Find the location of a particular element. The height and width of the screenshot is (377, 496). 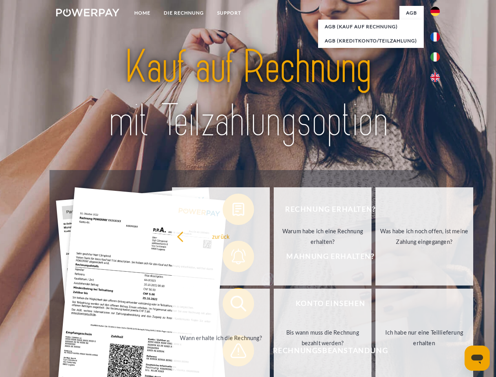

a: SUPPORT is located at coordinates (229, 13).